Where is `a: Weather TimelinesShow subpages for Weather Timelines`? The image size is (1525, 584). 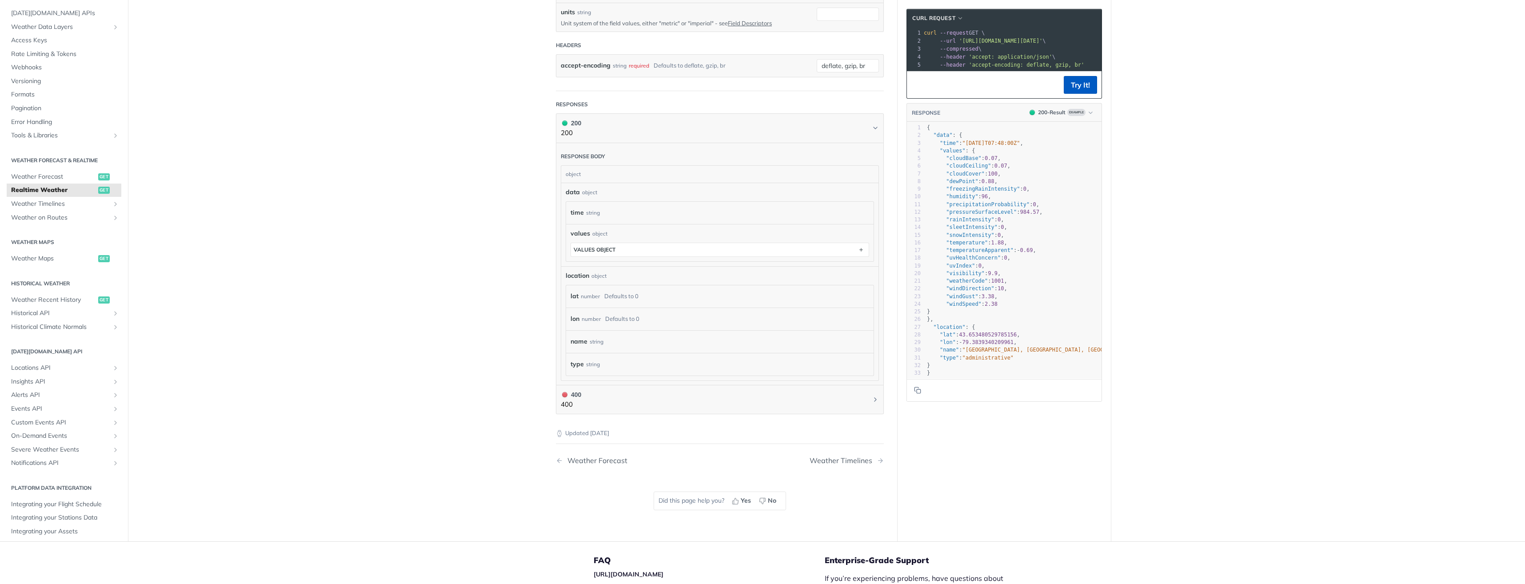
a: Weather TimelinesShow subpages for Weather Timelines is located at coordinates (64, 204).